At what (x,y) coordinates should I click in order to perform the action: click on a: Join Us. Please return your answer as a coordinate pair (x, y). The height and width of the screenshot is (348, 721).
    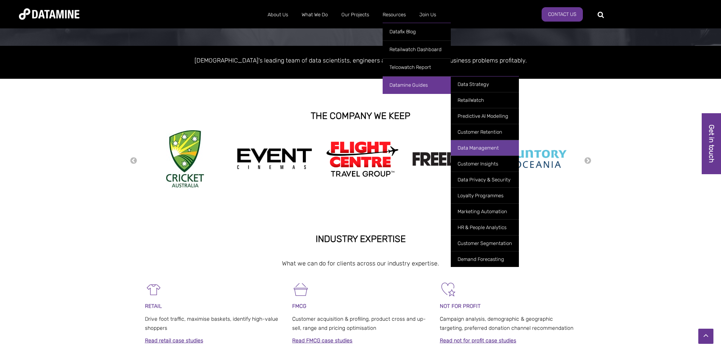
    Looking at the image, I should click on (428, 15).